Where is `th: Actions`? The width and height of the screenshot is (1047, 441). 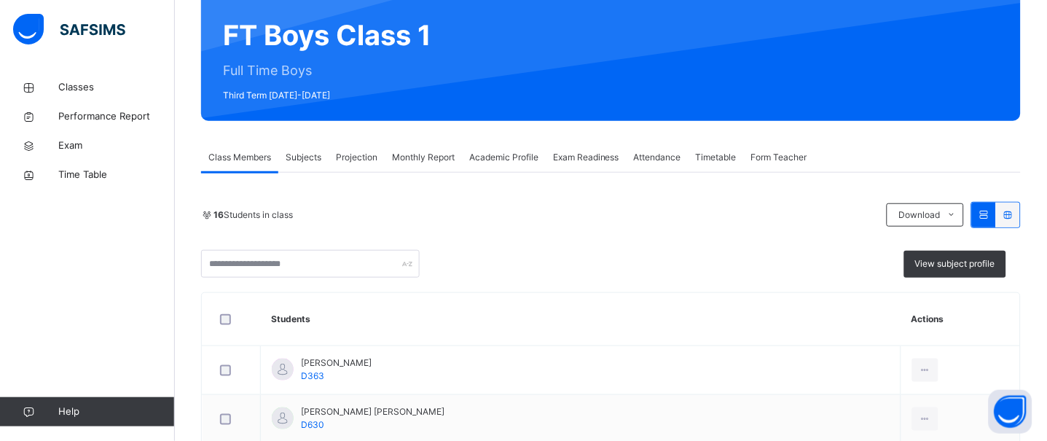
th: Actions is located at coordinates (960, 319).